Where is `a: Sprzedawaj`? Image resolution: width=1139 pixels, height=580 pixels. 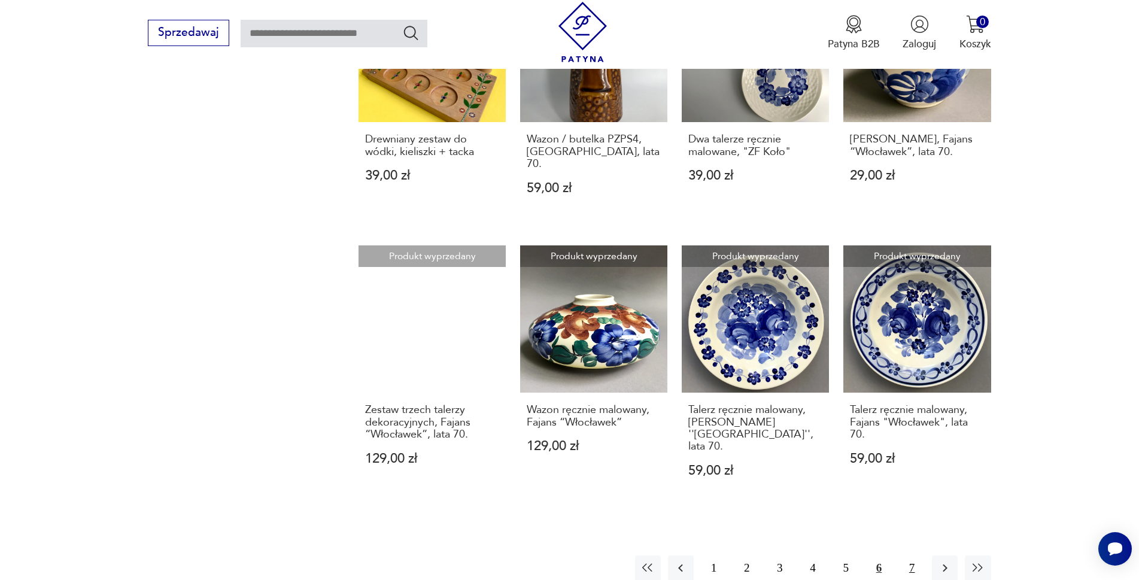
a: Sprzedawaj is located at coordinates (188, 34).